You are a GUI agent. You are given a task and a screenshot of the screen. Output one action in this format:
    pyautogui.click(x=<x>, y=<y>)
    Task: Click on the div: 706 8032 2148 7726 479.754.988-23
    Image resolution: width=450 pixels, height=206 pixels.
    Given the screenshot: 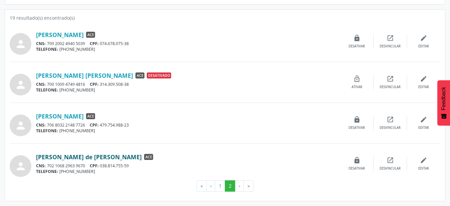 What is the action you would take?
    pyautogui.click(x=188, y=125)
    